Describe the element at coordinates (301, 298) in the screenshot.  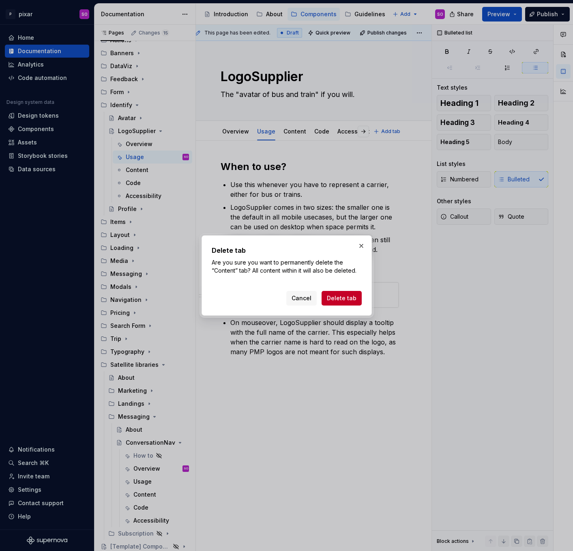
I see `span: Cancel` at that location.